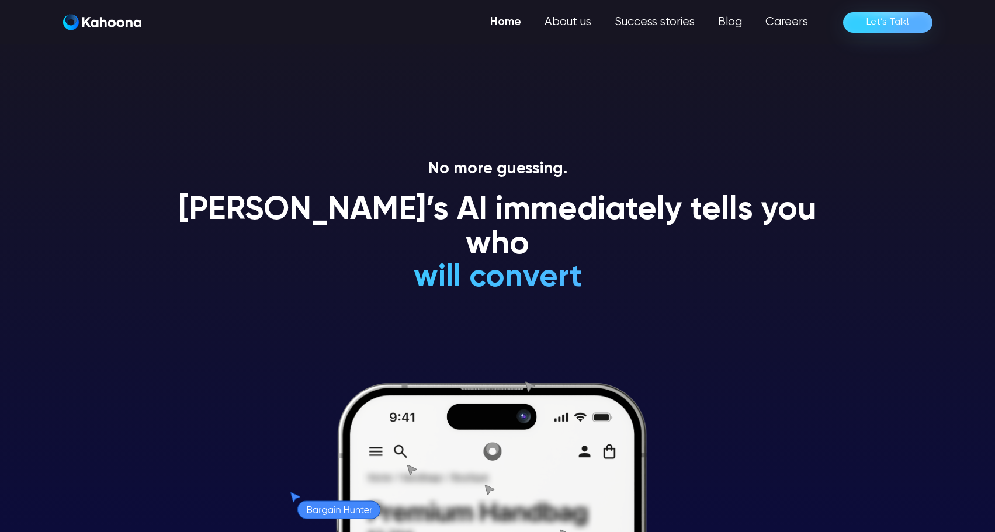 The height and width of the screenshot is (532, 995). I want to click on a: Success stories, so click(654, 22).